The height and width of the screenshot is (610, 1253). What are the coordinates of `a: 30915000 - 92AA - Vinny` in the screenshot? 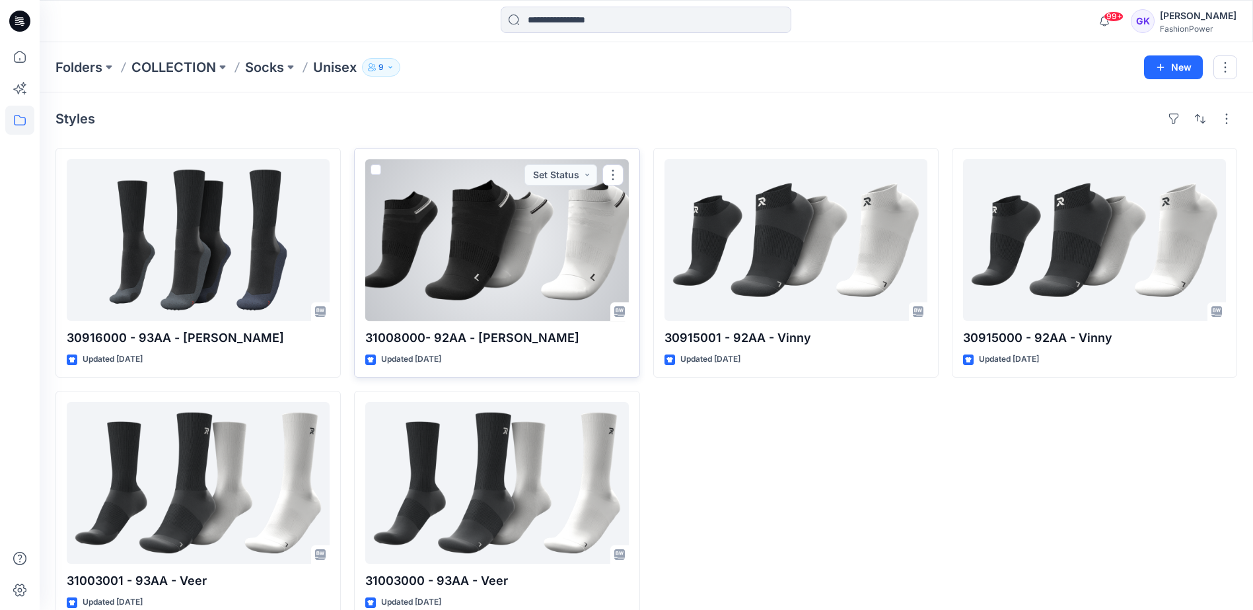 It's located at (1095, 240).